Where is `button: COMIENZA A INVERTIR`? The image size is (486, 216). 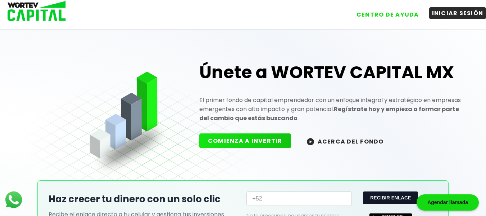 button: COMIENZA A INVERTIR is located at coordinates (245, 140).